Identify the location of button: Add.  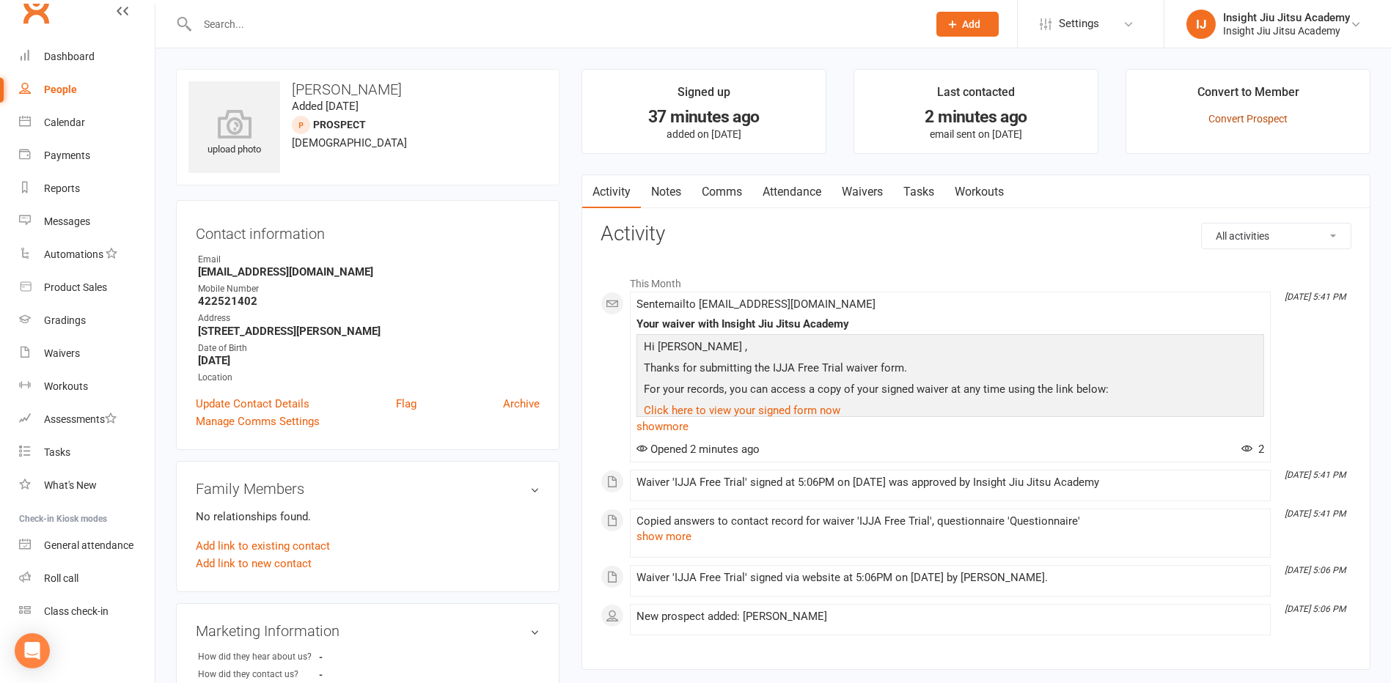
(967, 24).